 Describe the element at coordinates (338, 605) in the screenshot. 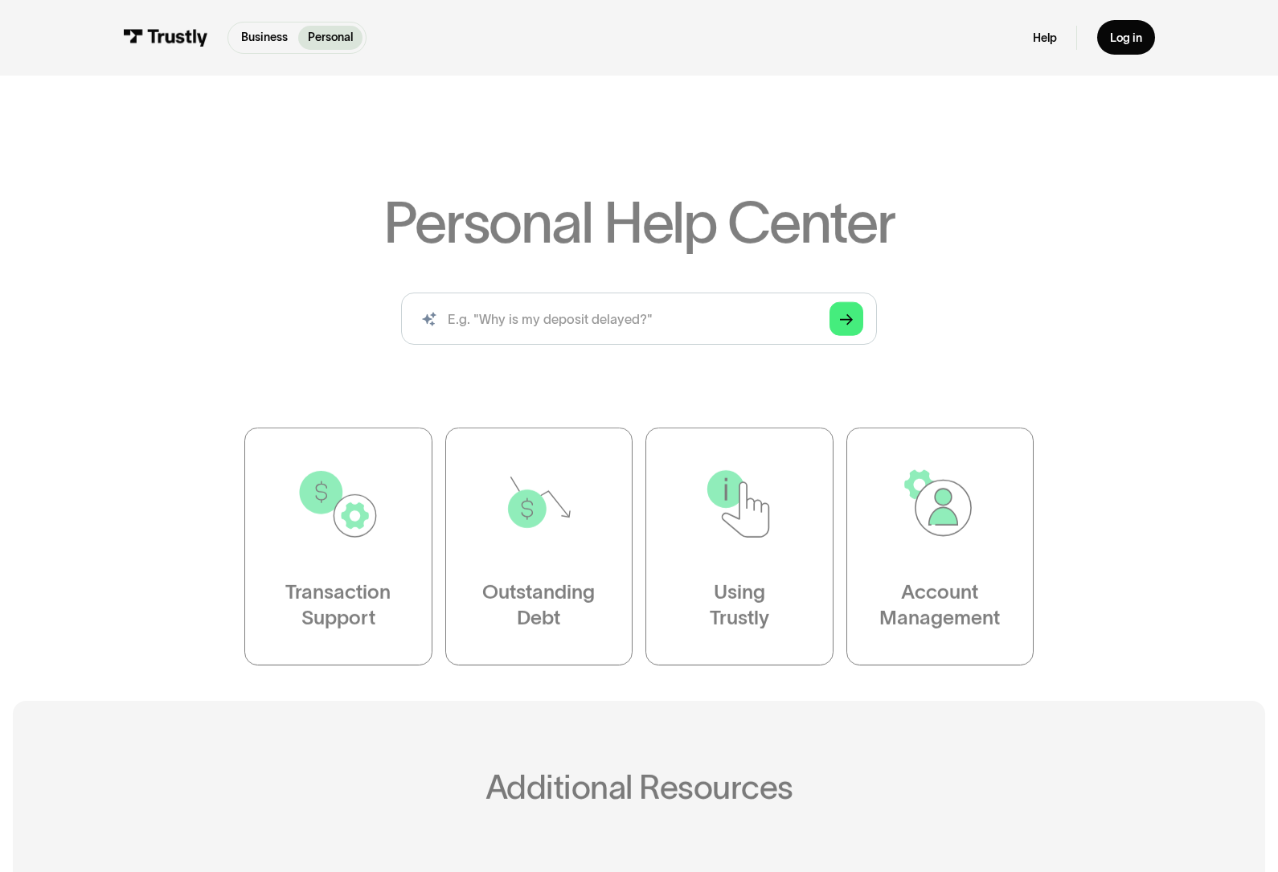

I see `div: Transaction Support` at that location.